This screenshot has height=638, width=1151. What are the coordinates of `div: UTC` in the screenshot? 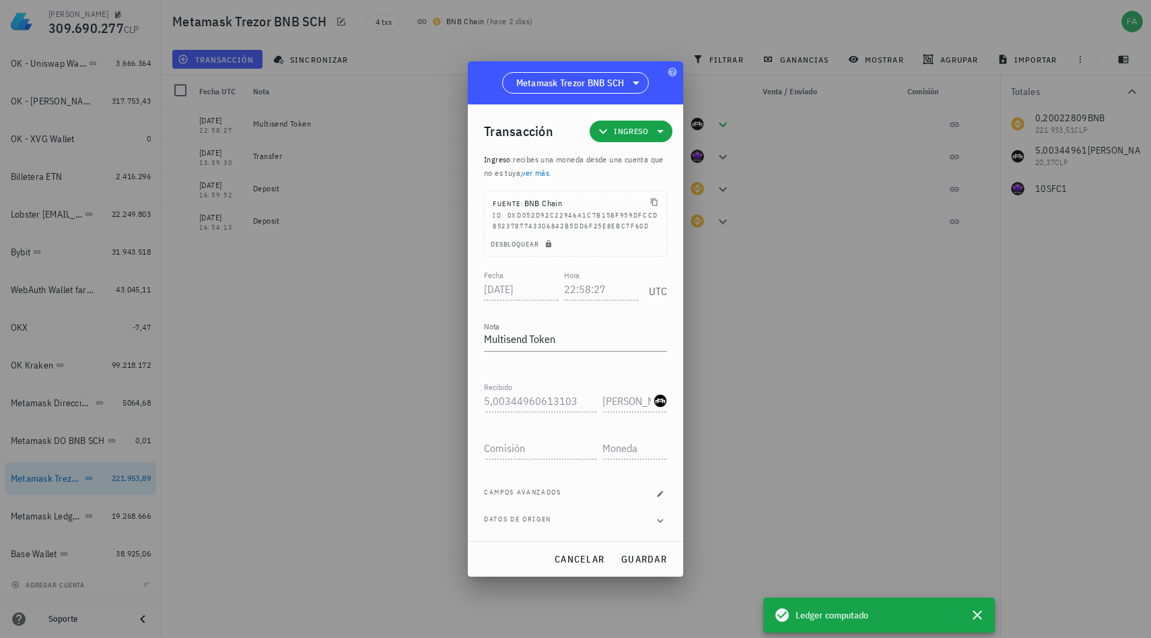 It's located at (655, 287).